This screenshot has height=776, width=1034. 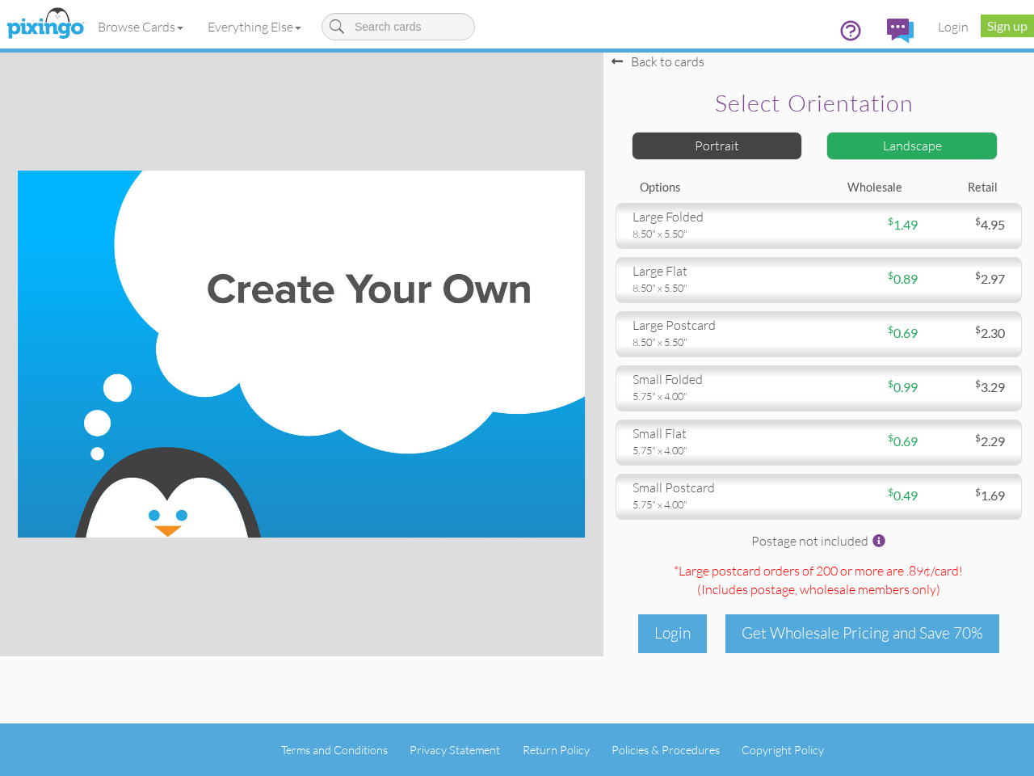 I want to click on a: Sign up, so click(x=1007, y=26).